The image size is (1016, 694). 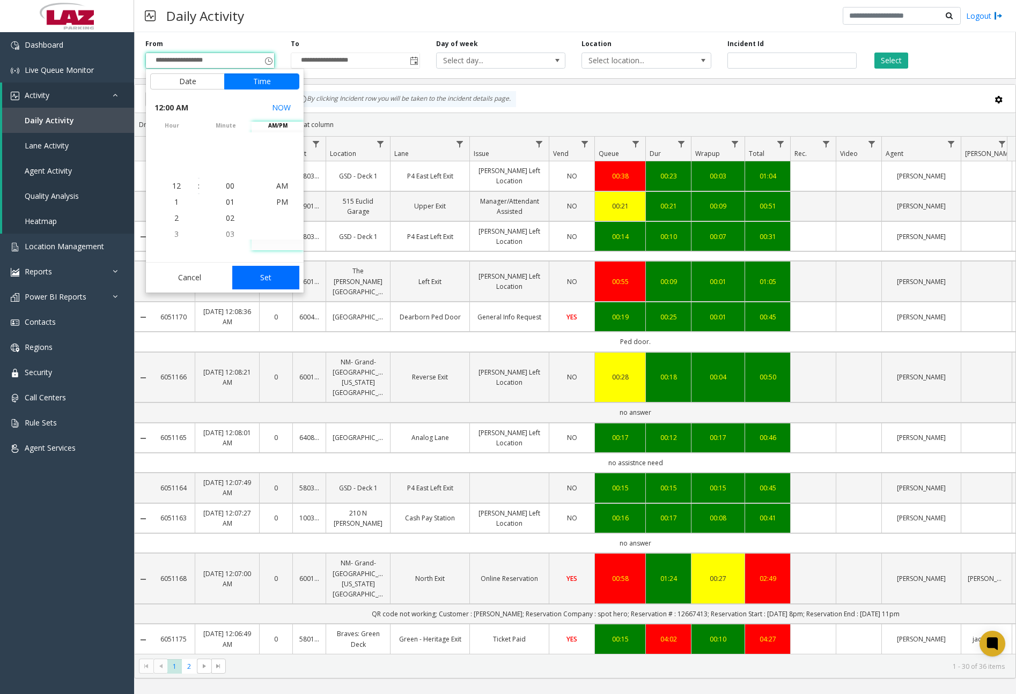 I want to click on span: 00, so click(x=230, y=186).